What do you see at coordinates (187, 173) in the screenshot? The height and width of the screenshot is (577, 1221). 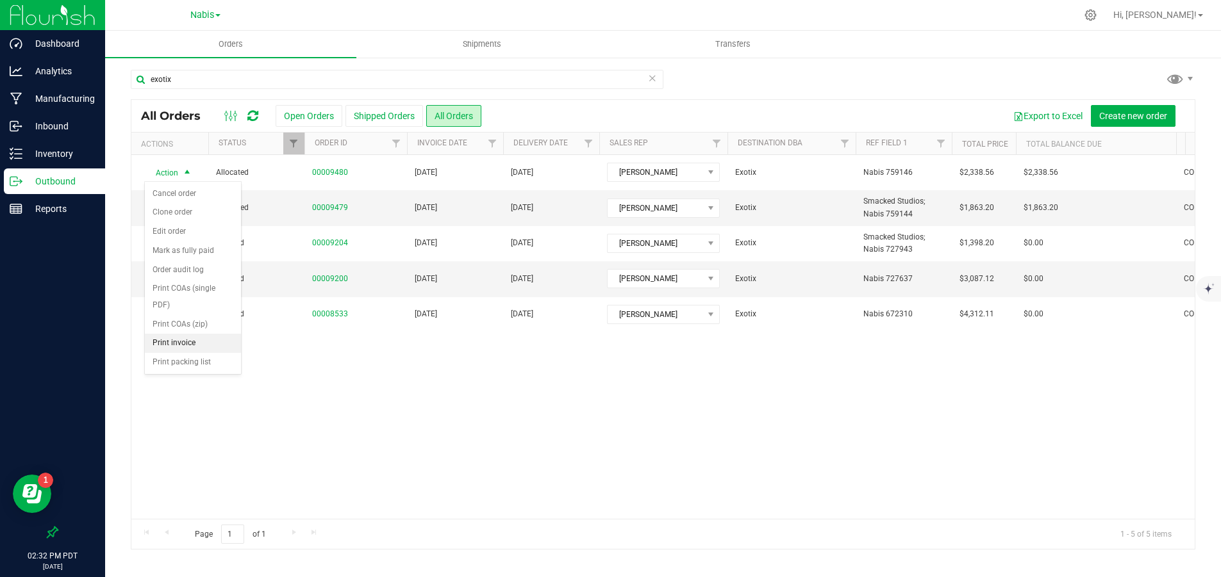 I see `span: select` at bounding box center [187, 173].